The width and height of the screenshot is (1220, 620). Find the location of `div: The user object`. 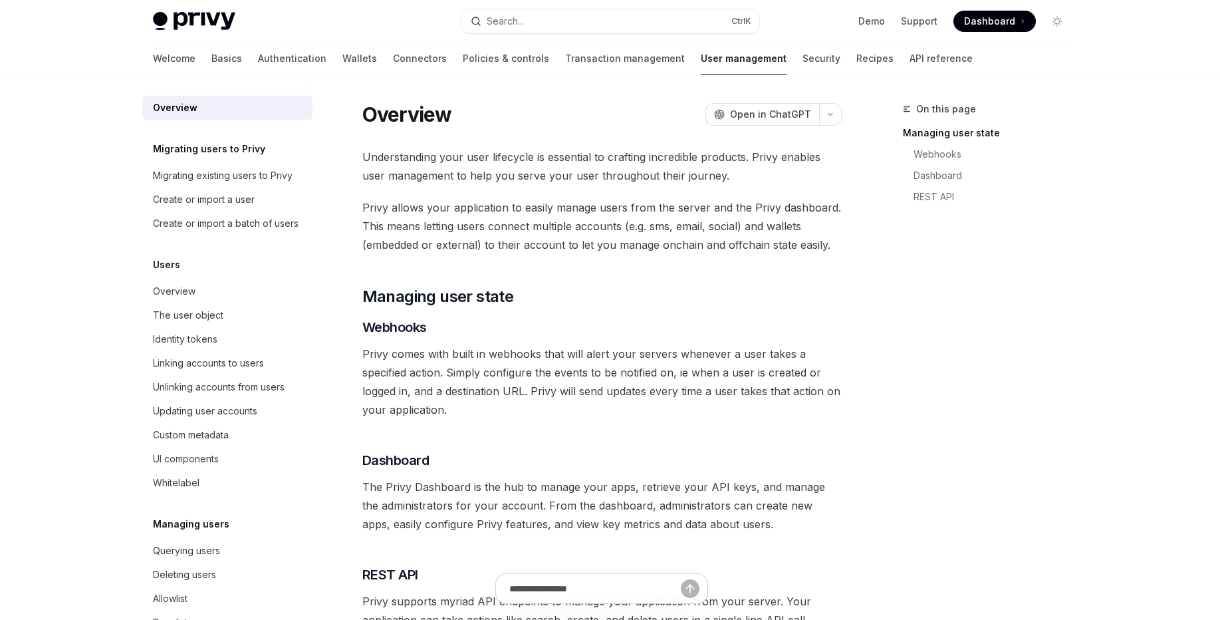

div: The user object is located at coordinates (188, 315).